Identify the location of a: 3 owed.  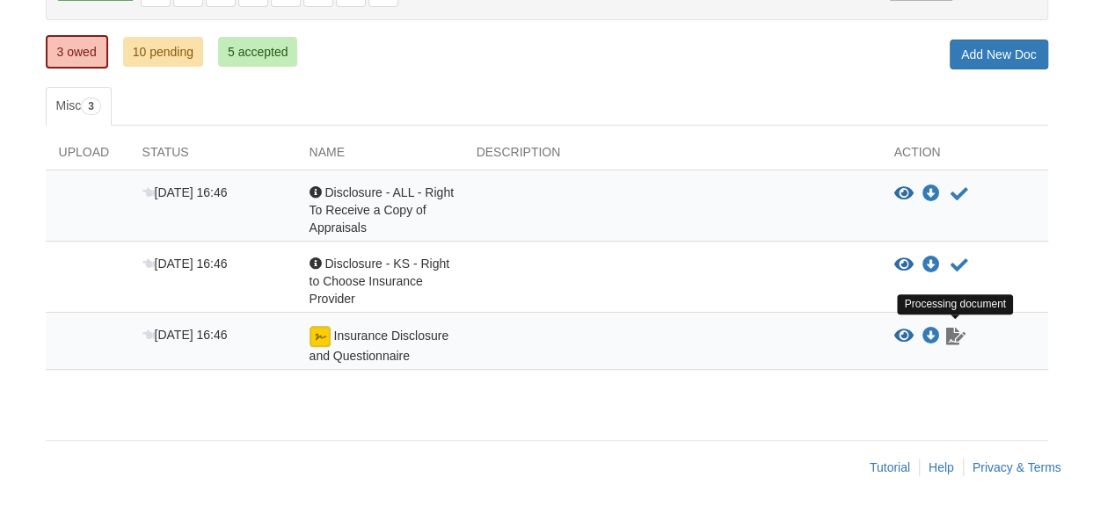
(76, 52).